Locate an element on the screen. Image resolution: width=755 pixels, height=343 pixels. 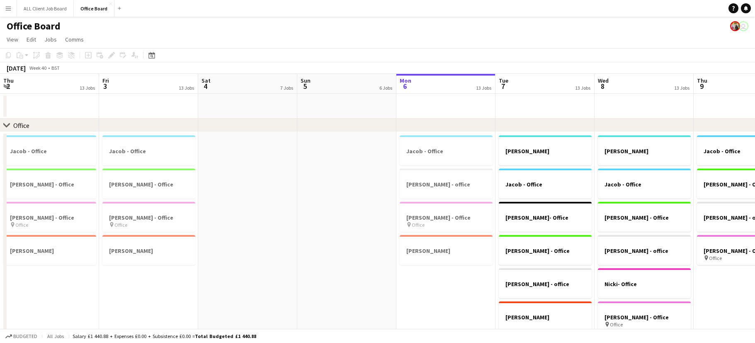
span: Mon is located at coordinates (406, 80).